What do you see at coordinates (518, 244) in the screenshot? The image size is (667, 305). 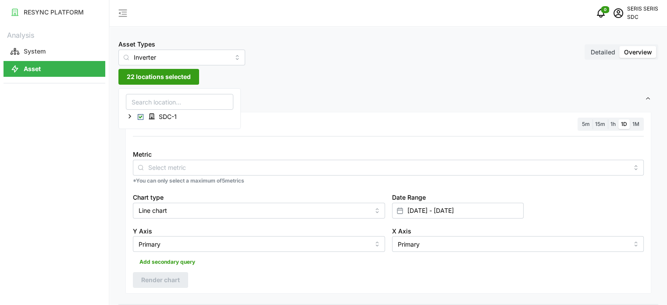 I see `input: Select X axis` at bounding box center [518, 244].